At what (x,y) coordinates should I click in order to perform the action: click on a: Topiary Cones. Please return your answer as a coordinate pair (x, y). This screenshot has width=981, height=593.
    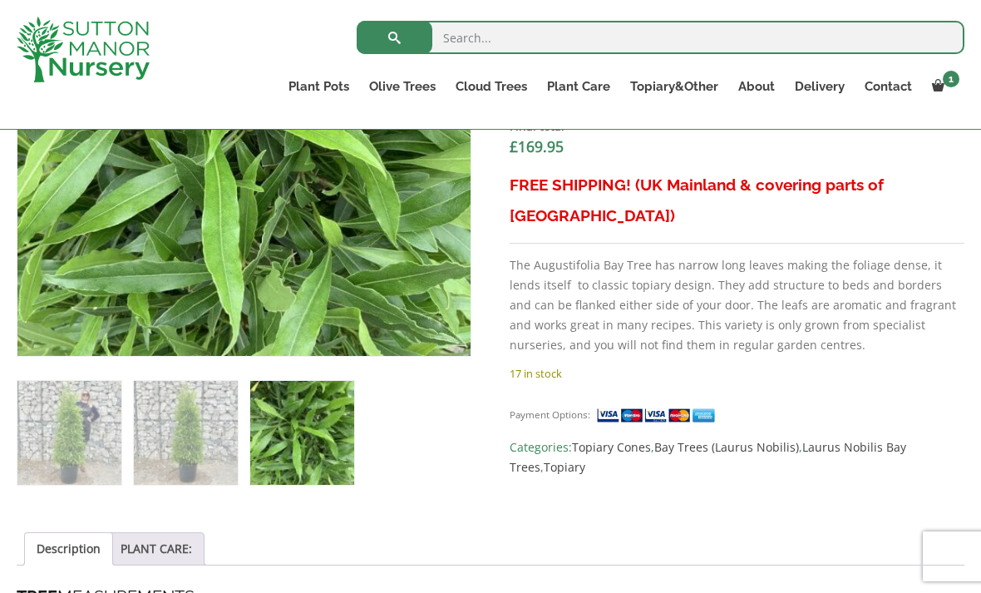
    Looking at the image, I should click on (611, 446).